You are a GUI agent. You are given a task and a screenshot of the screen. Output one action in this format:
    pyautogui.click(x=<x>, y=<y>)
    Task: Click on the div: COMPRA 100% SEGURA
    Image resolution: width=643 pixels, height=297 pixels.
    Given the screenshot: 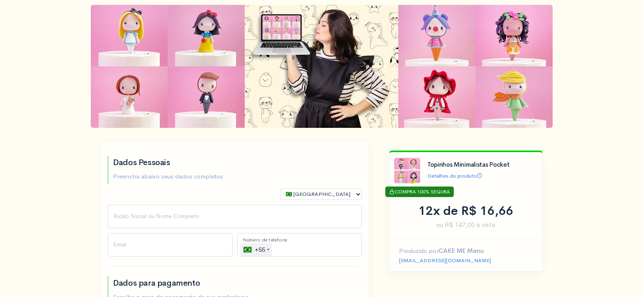 What is the action you would take?
    pyautogui.click(x=419, y=192)
    